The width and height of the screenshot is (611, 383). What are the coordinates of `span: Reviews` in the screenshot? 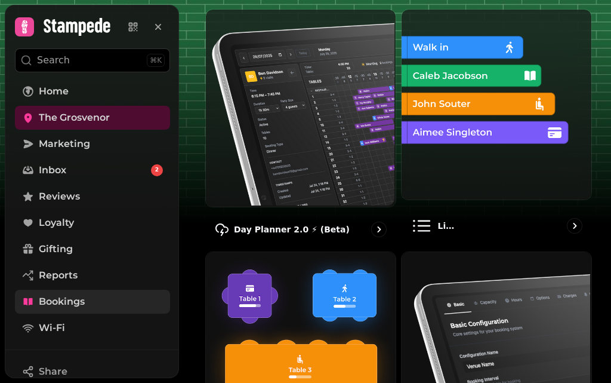 It's located at (59, 196).